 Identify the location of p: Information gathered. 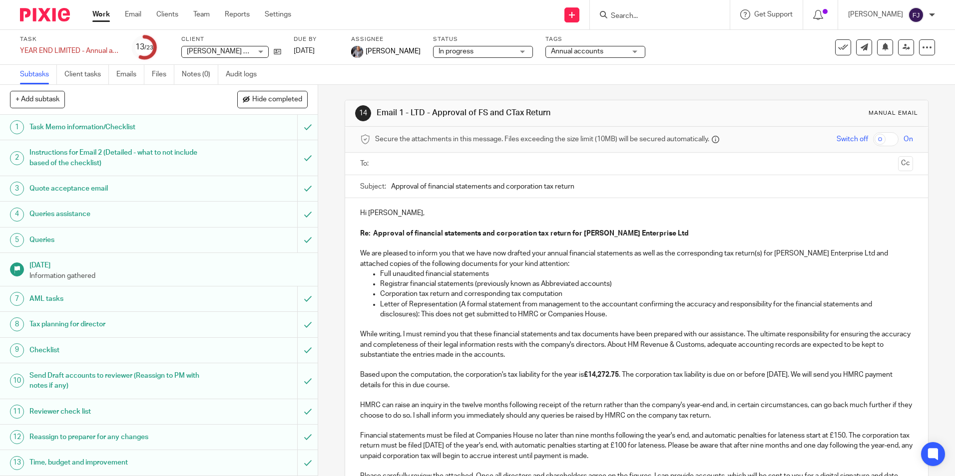
(169, 276).